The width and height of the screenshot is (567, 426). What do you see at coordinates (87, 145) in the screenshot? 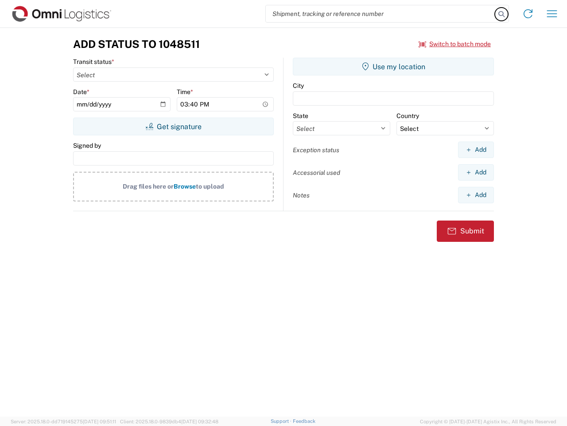
I see `label: Signed by` at bounding box center [87, 145].